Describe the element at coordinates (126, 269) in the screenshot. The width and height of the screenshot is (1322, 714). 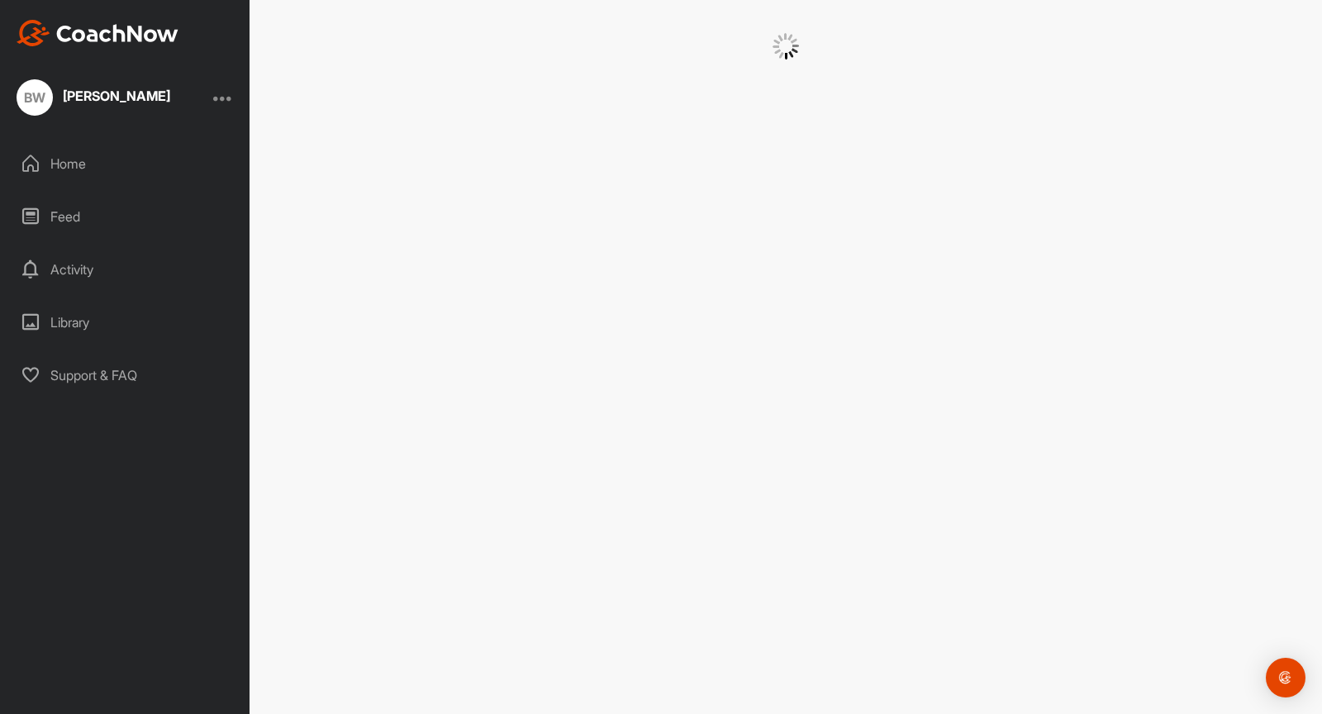
I see `div: Activity` at that location.